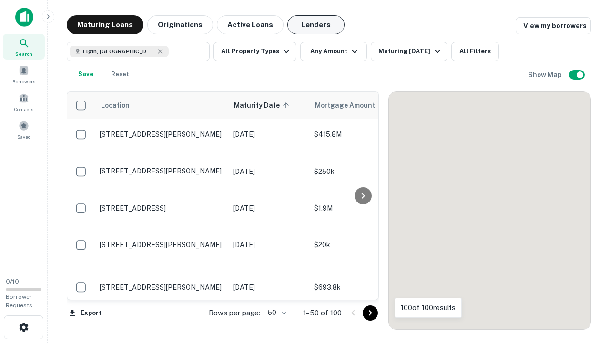 The height and width of the screenshot is (343, 610). I want to click on a: View my borrowers, so click(553, 26).